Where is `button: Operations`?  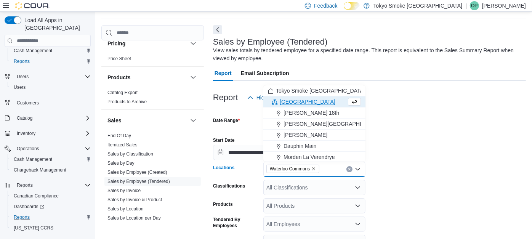 button: Operations is located at coordinates (28, 149).